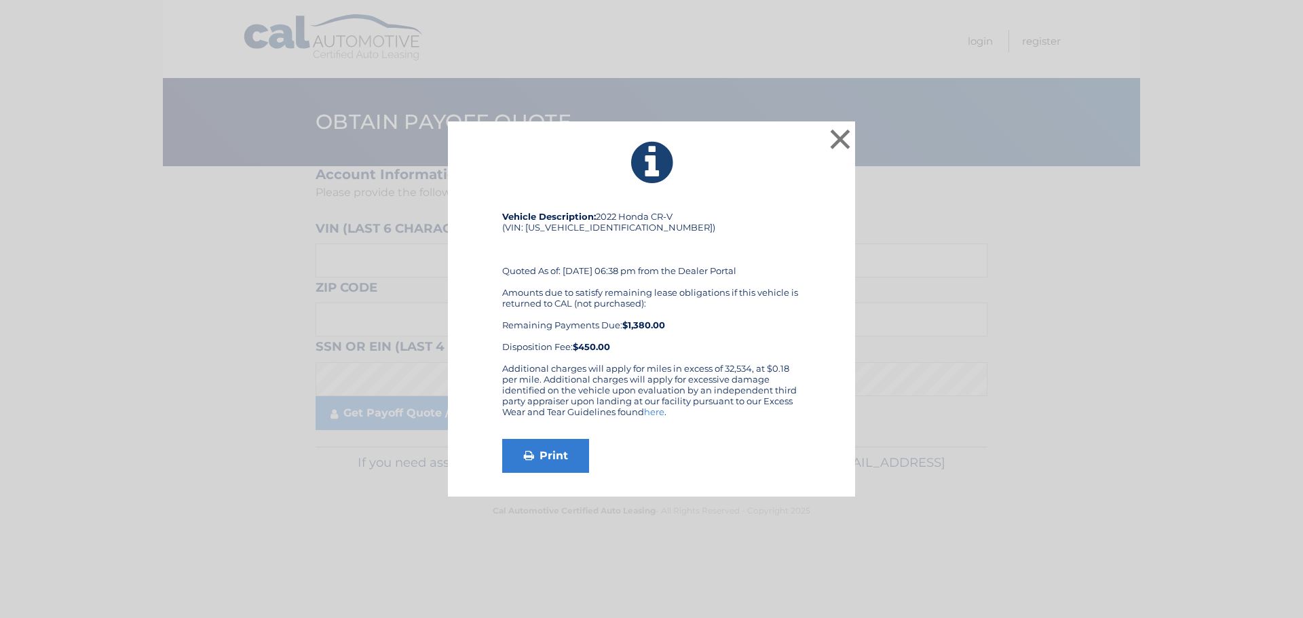 The height and width of the screenshot is (618, 1303). Describe the element at coordinates (652, 396) in the screenshot. I see `div: Additional charges will apply for miles in excess of 32,534, at $0.18 per mile. Additional charge...` at that location.